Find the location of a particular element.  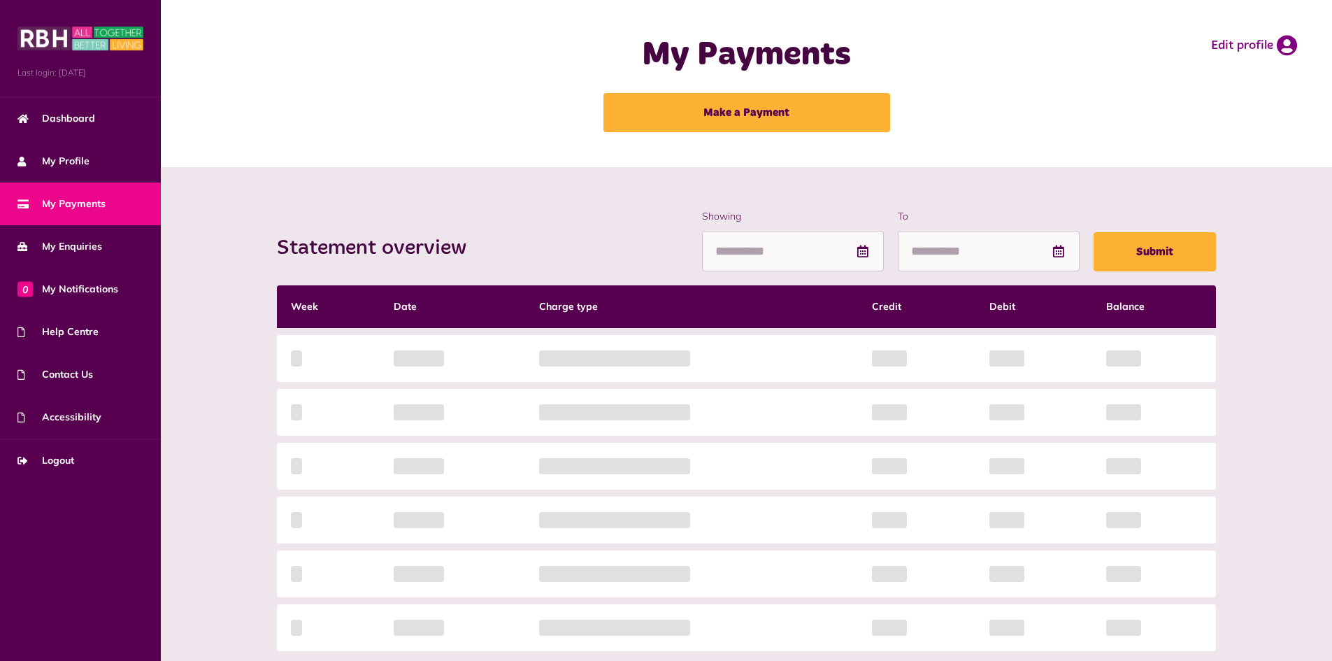

span: My Notifications is located at coordinates (68, 289).